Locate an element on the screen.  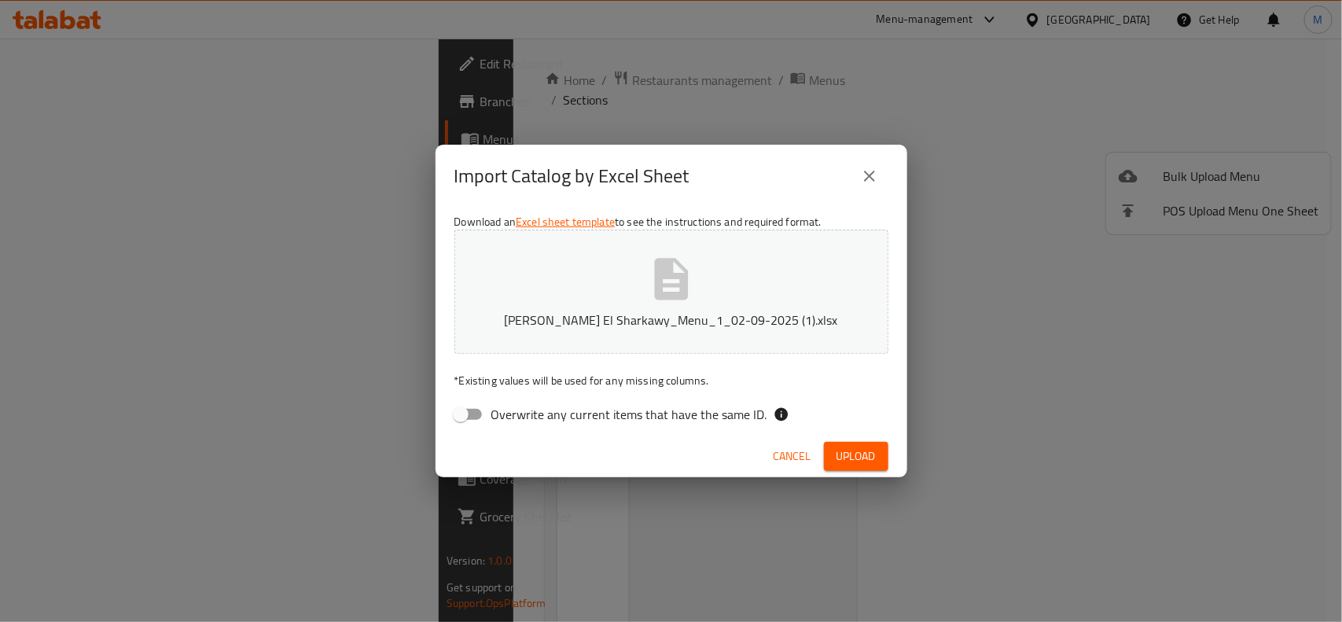
span: Cancel is located at coordinates (793, 456).